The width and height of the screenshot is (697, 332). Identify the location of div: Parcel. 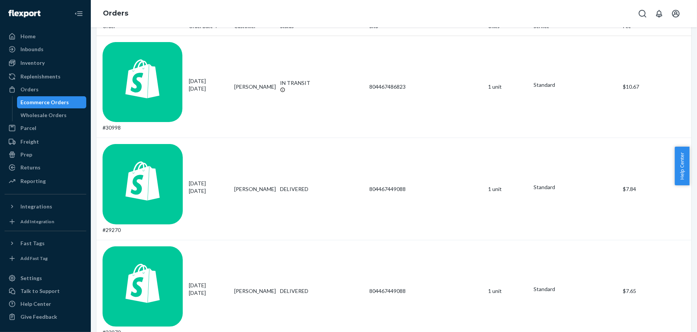
(28, 128).